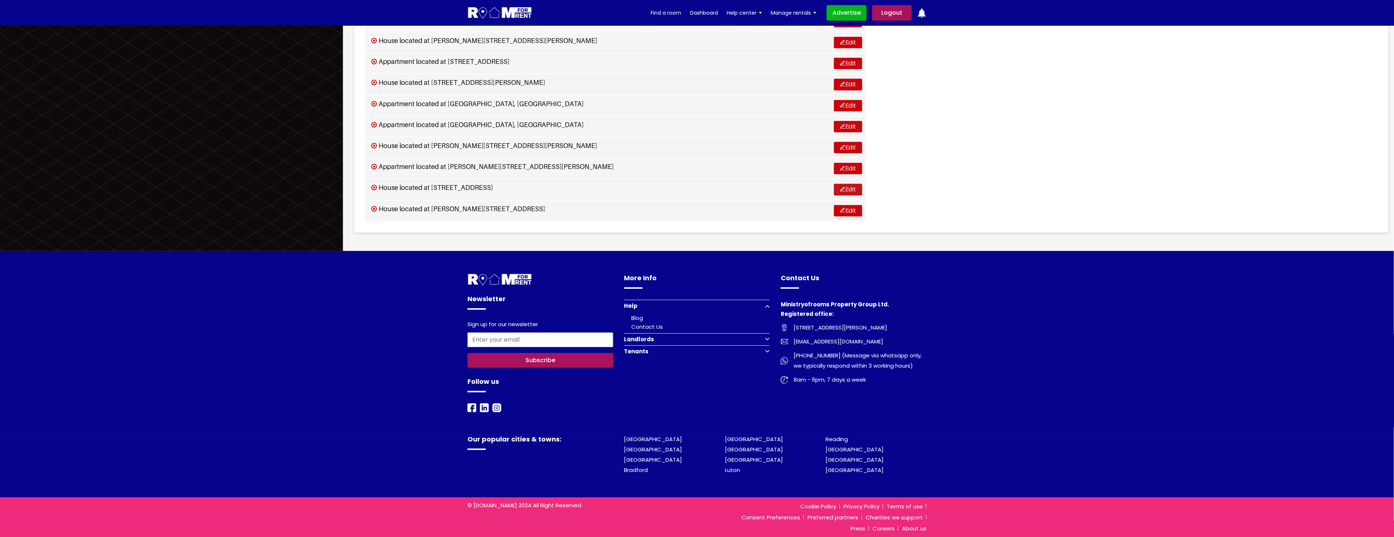  I want to click on input: Enter your email, so click(540, 340).